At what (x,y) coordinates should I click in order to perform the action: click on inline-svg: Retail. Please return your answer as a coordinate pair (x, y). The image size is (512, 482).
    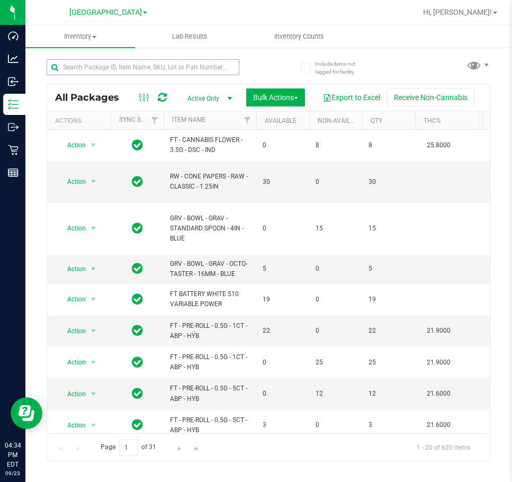
    Looking at the image, I should click on (13, 150).